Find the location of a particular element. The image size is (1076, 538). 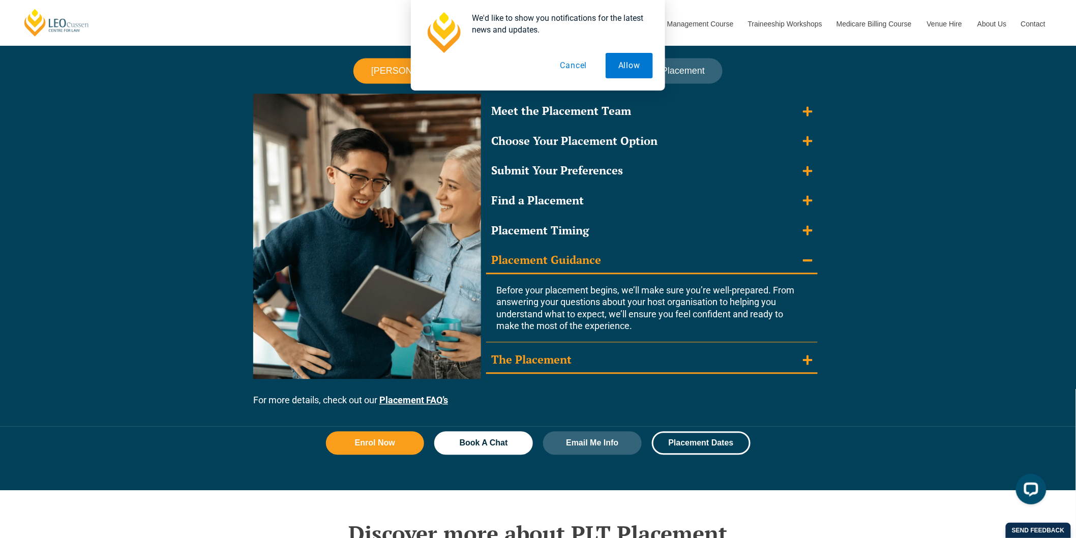

div: Accordion. Open links with Enter or Space, close with Escape, and navigate with Arrow Keys is located at coordinates (652, 236).